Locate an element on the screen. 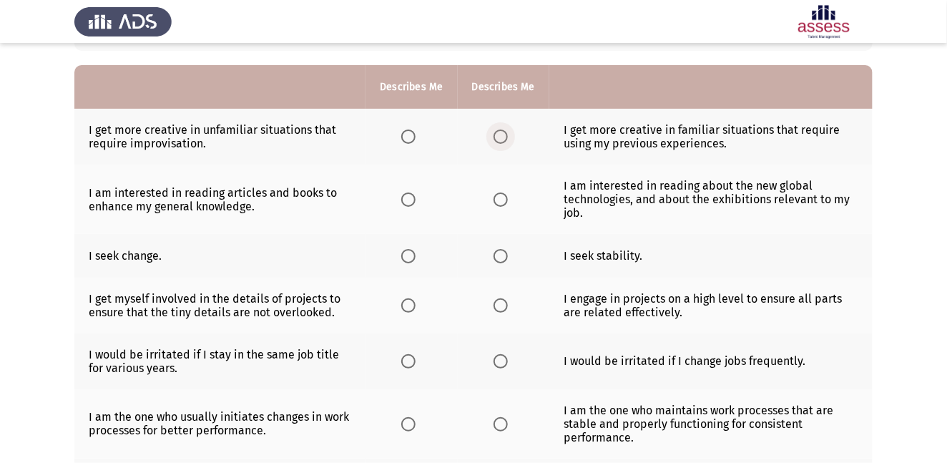  td: I would be irritated if I stay in the same job title for various years. is located at coordinates (220, 361).